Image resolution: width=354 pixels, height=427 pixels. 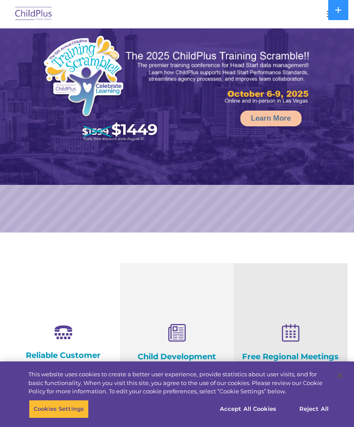 I want to click on button: Accept All Cookies, so click(x=248, y=409).